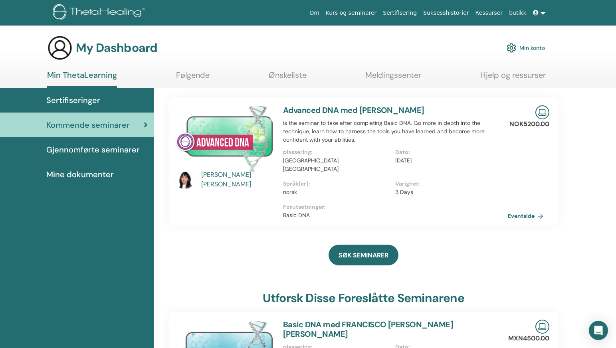 The width and height of the screenshot is (616, 348). Describe the element at coordinates (117, 48) in the screenshot. I see `h3: My Dashboard` at that location.